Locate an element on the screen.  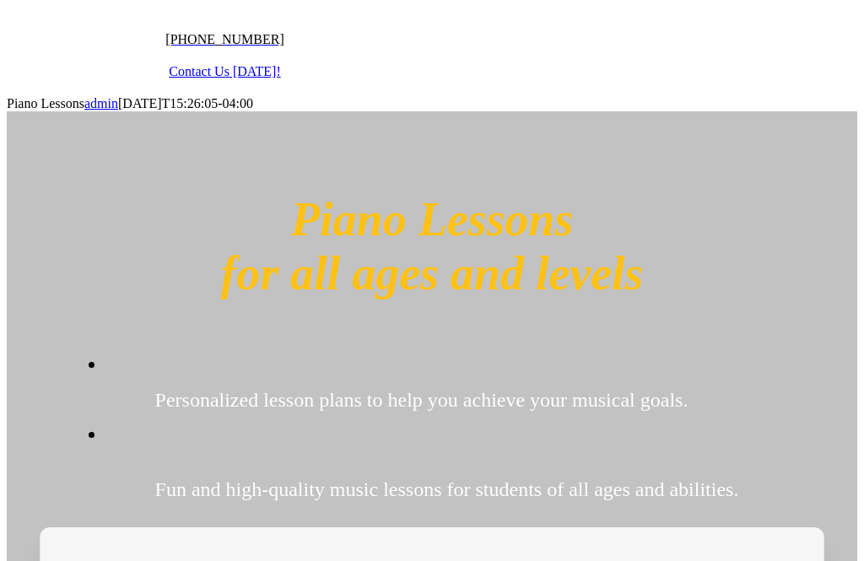
em: Piano Lessons for all ages and levels is located at coordinates (432, 246).